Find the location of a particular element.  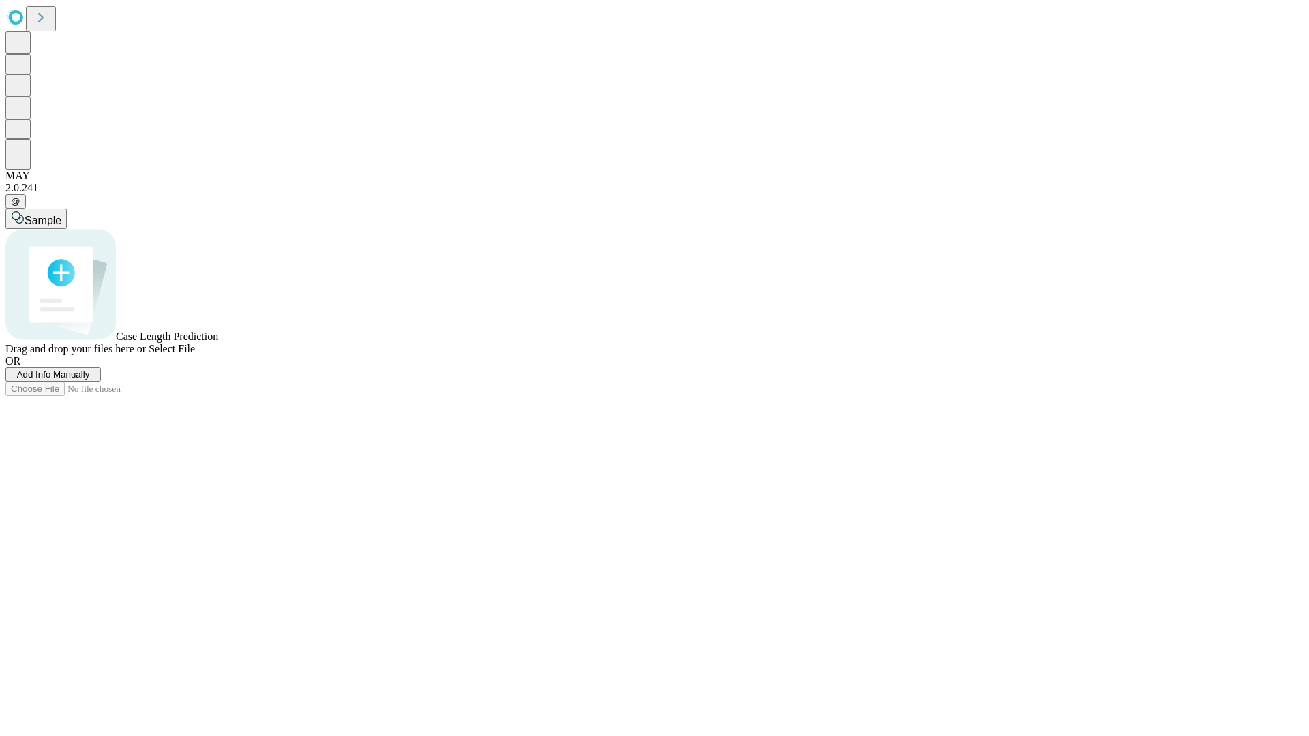

button: Add Info Manually is located at coordinates (53, 374).